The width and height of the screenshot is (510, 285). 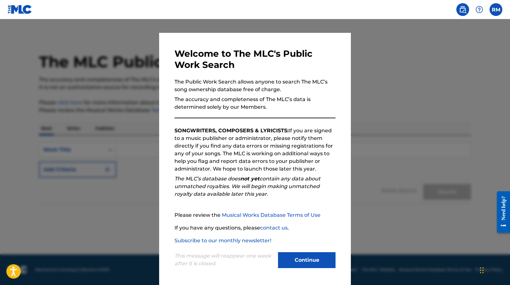 What do you see at coordinates (494, 270) in the screenshot?
I see `div: Chat Widget` at bounding box center [494, 270].